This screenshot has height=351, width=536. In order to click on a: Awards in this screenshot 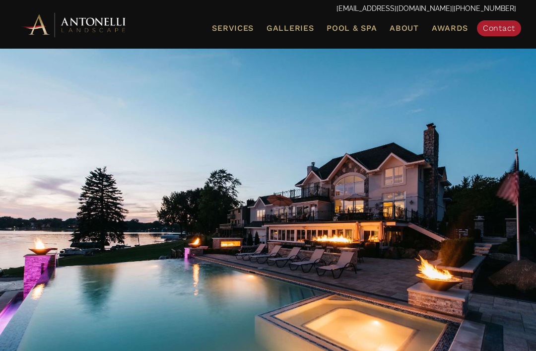, I will do `click(450, 28)`.